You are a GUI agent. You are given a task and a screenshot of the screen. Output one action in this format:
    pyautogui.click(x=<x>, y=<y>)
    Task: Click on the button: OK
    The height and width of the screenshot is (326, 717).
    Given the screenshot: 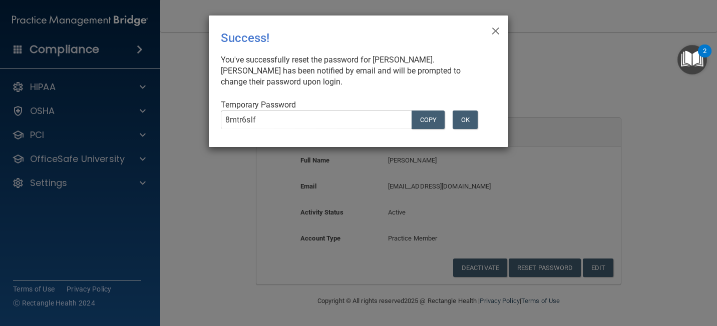 What is the action you would take?
    pyautogui.click(x=465, y=120)
    